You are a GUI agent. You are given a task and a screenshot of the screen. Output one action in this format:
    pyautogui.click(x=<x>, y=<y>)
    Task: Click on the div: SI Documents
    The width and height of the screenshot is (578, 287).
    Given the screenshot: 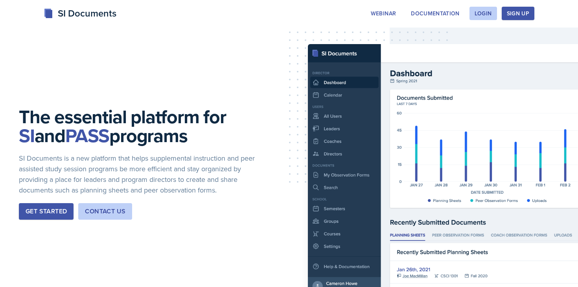 What is the action you would take?
    pyautogui.click(x=80, y=13)
    